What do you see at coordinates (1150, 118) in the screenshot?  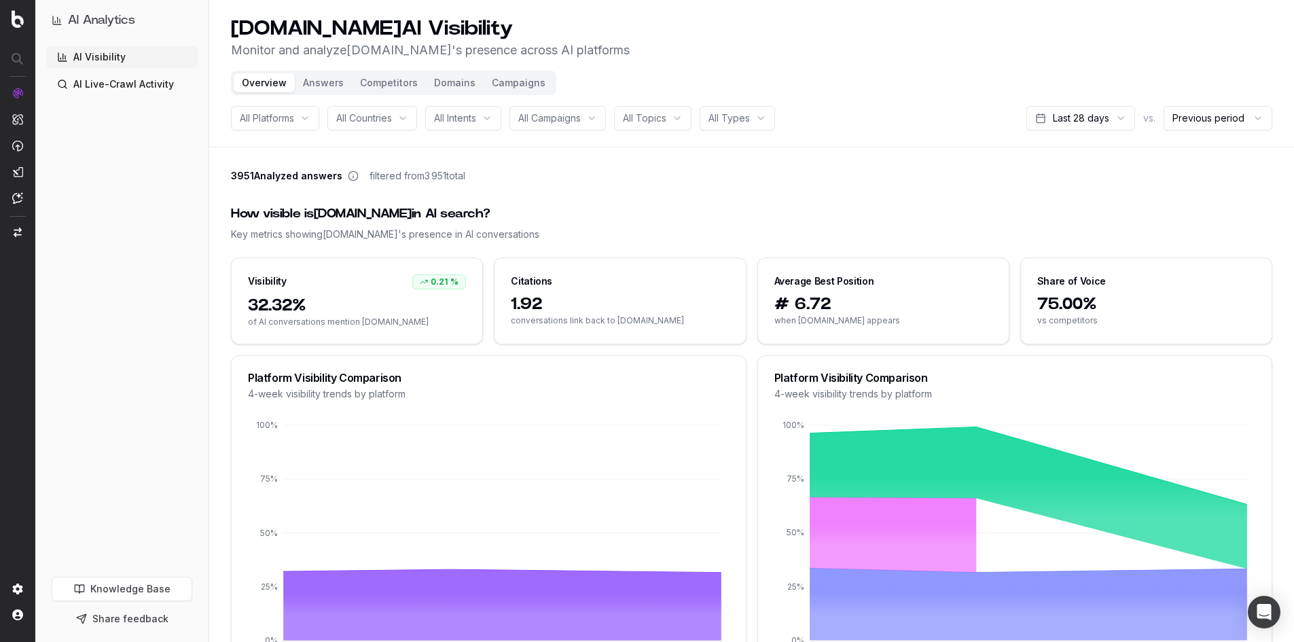 I see `span: vs.` at bounding box center [1150, 118].